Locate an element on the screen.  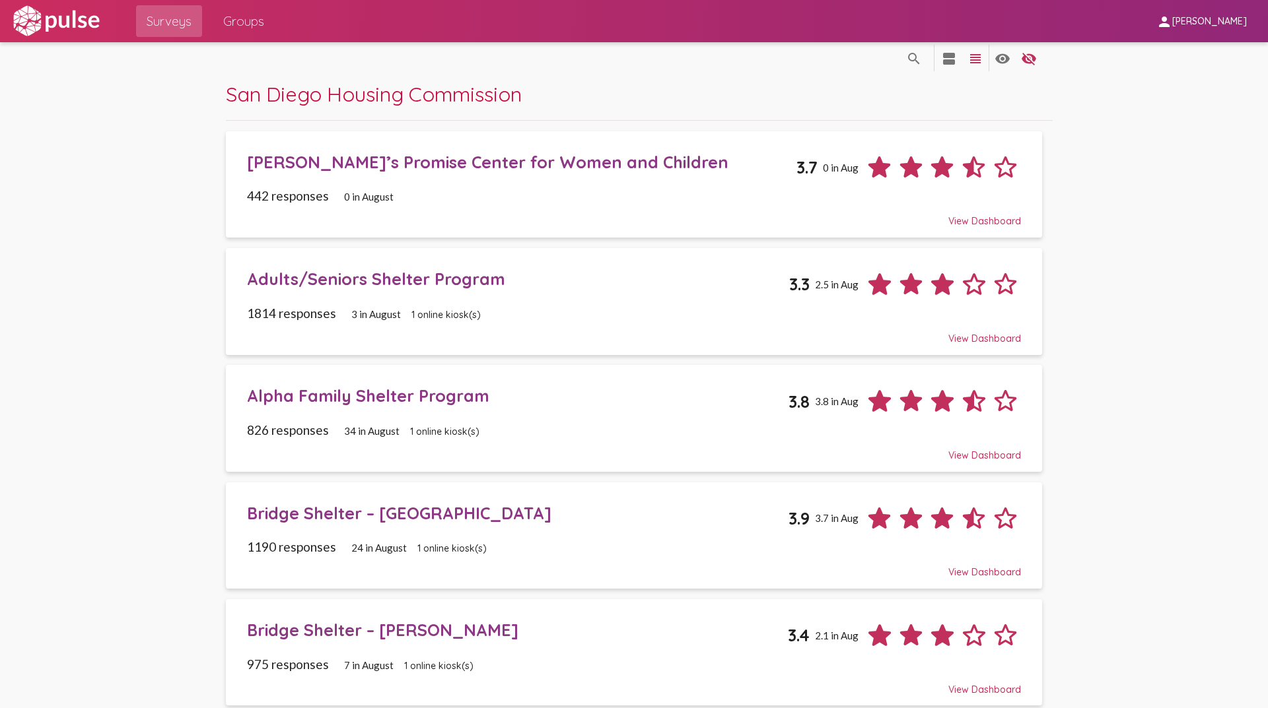
a: Adults/Seniors Shelter Program3.32.5 in Aug1814 responses3 in August1 online kiosk(s)View Dashboard is located at coordinates (634, 301).